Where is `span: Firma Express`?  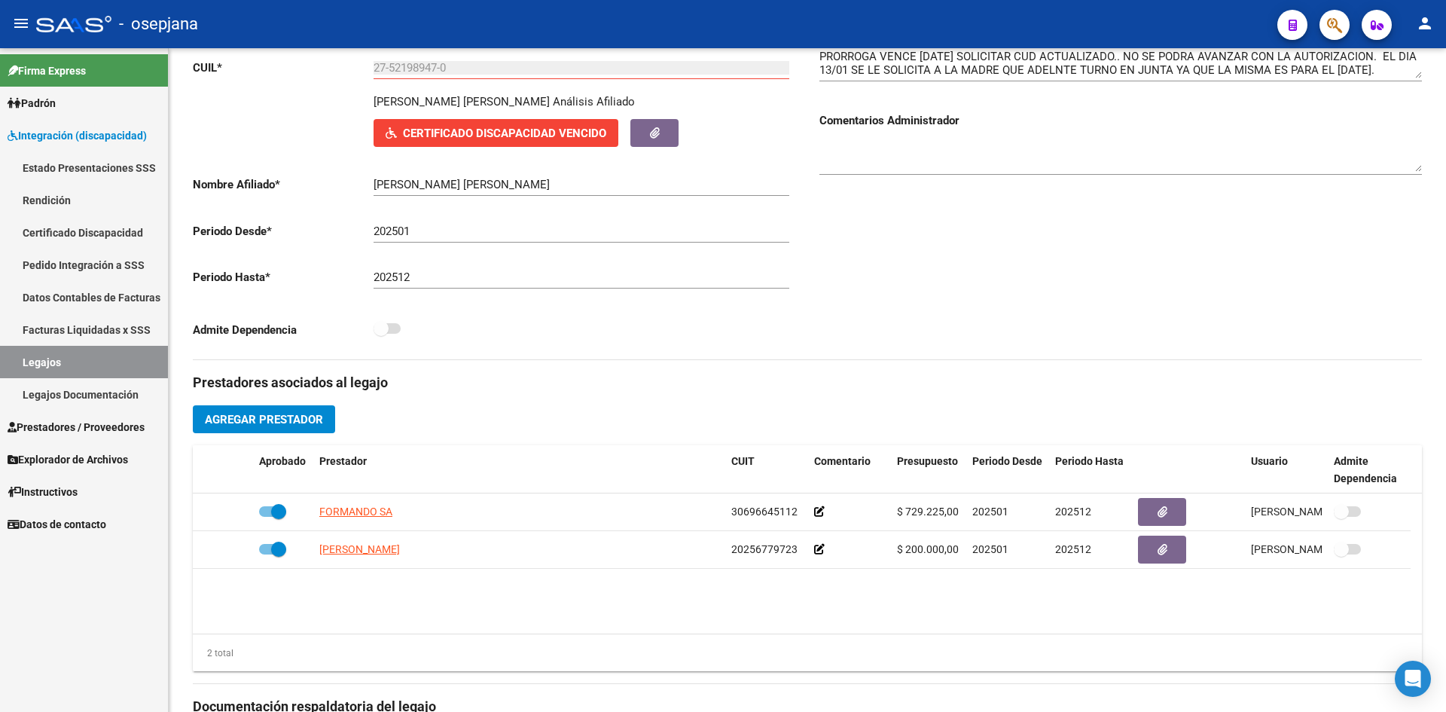 span: Firma Express is located at coordinates (47, 71).